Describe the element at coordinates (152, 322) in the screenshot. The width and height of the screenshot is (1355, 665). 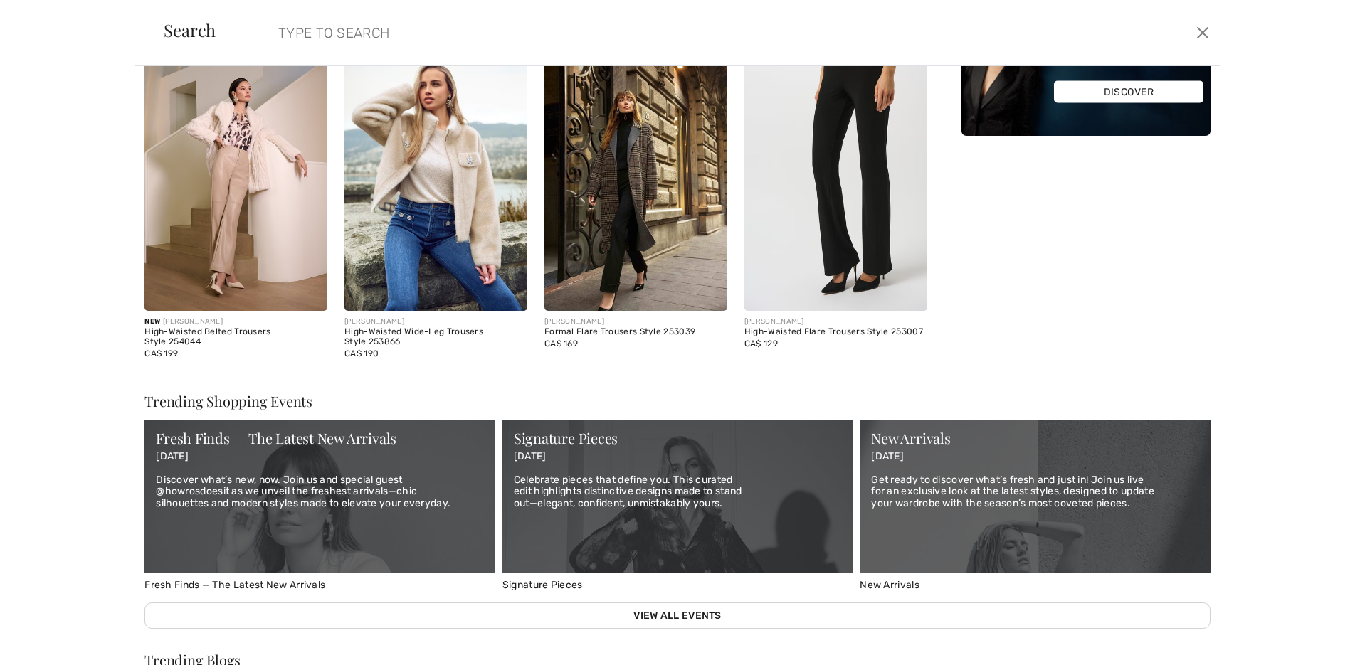
I see `span: New` at that location.